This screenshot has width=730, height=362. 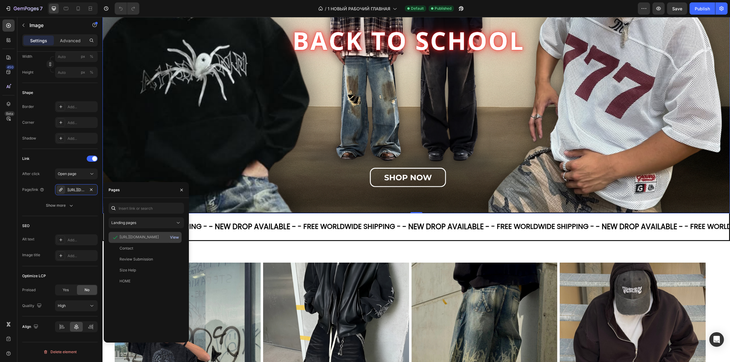 I want to click on div: Size Help, so click(x=128, y=270).